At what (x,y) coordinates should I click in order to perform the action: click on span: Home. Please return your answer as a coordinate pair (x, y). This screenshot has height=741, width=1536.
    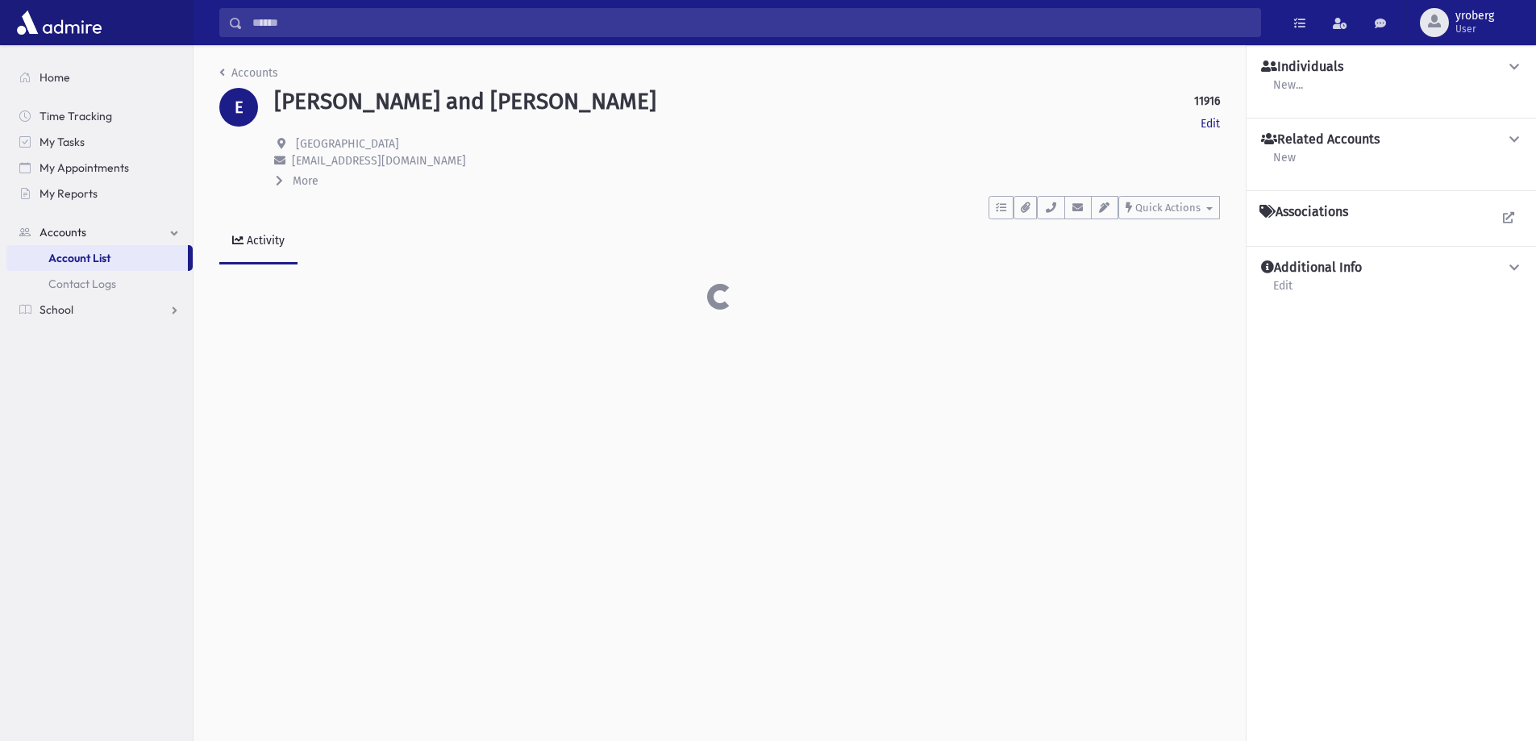
    Looking at the image, I should click on (55, 77).